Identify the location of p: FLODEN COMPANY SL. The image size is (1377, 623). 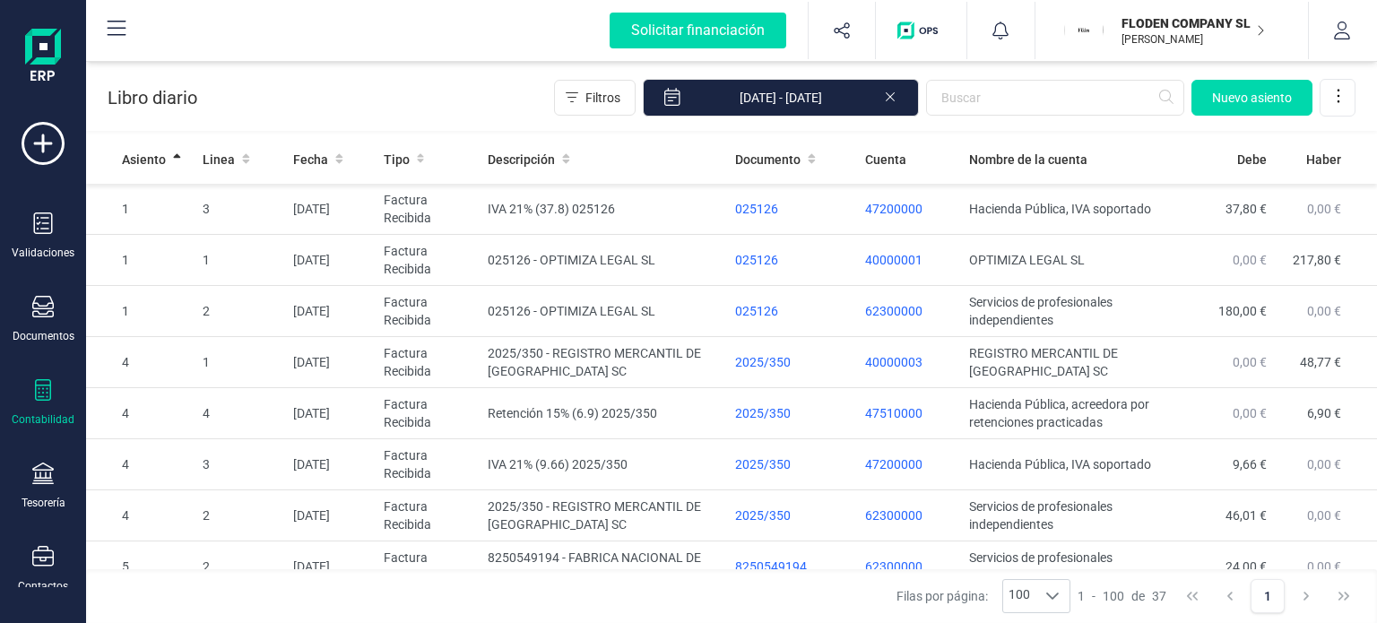
(1193, 23).